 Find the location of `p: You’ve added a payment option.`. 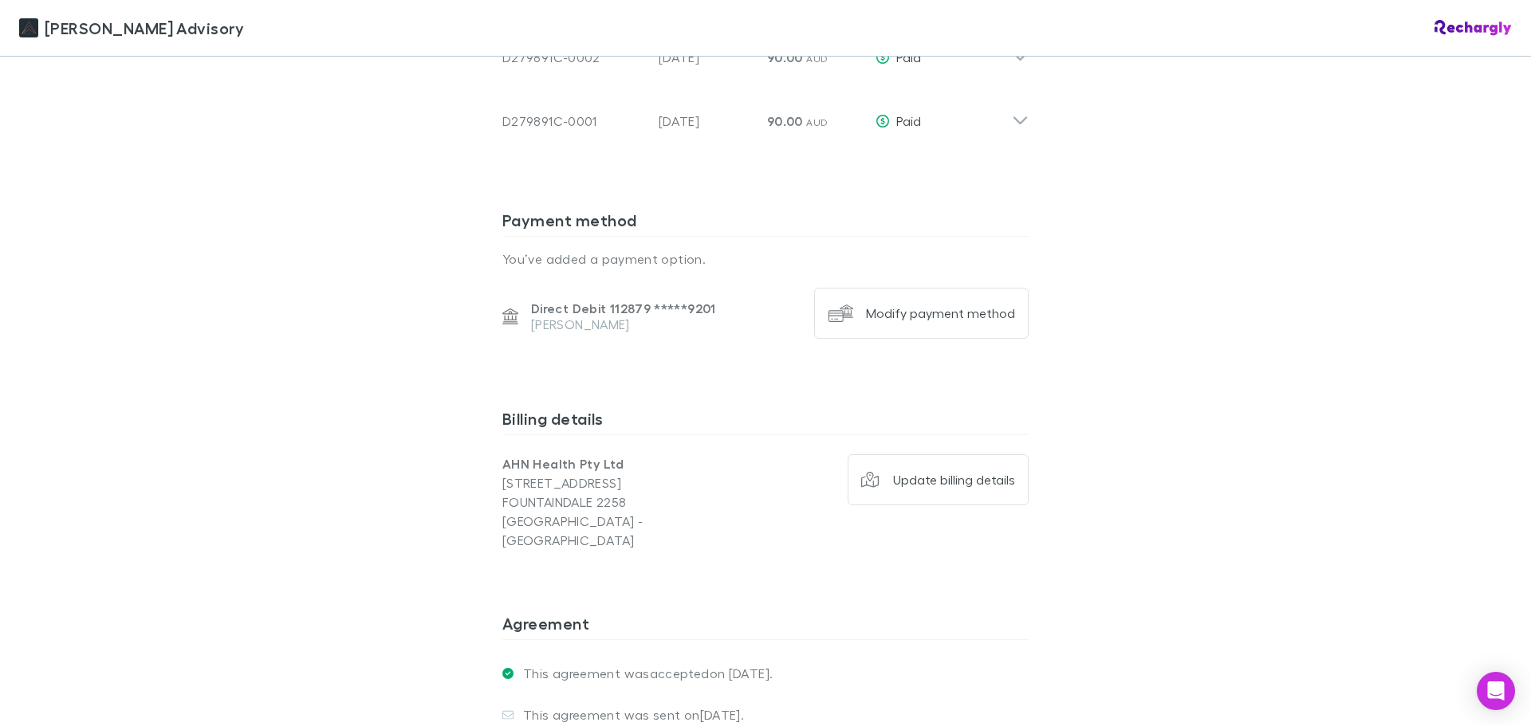

p: You’ve added a payment option. is located at coordinates (766, 259).